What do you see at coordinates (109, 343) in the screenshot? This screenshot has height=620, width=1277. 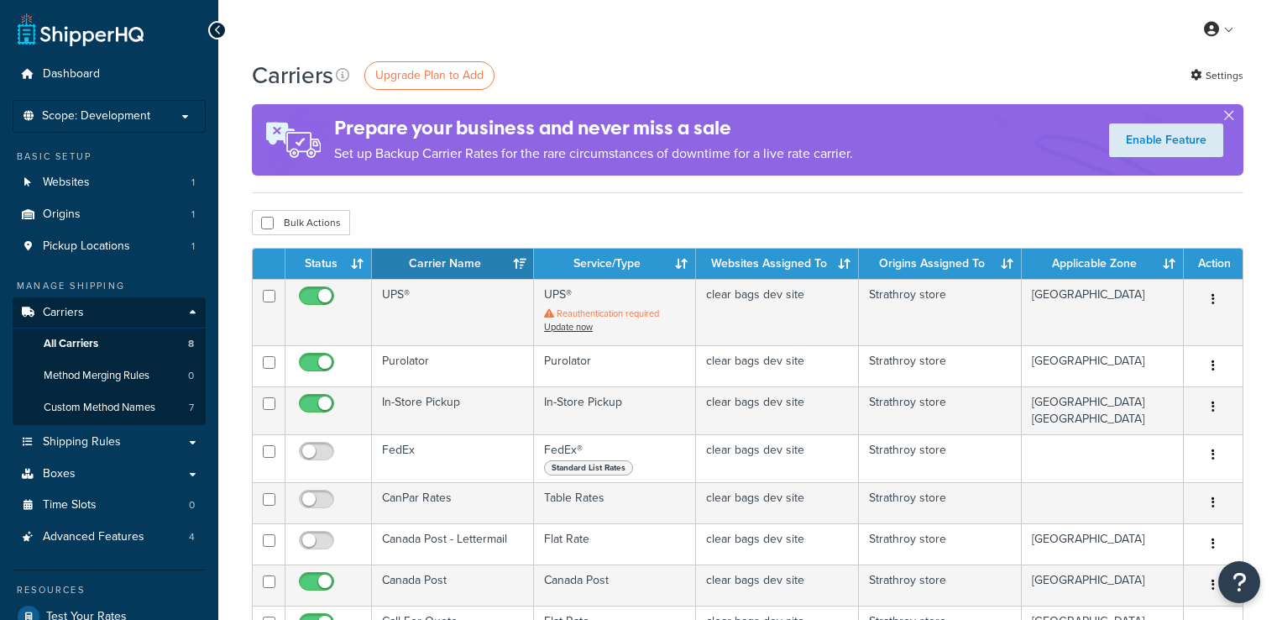 I see `li: All Carriers` at bounding box center [109, 343].